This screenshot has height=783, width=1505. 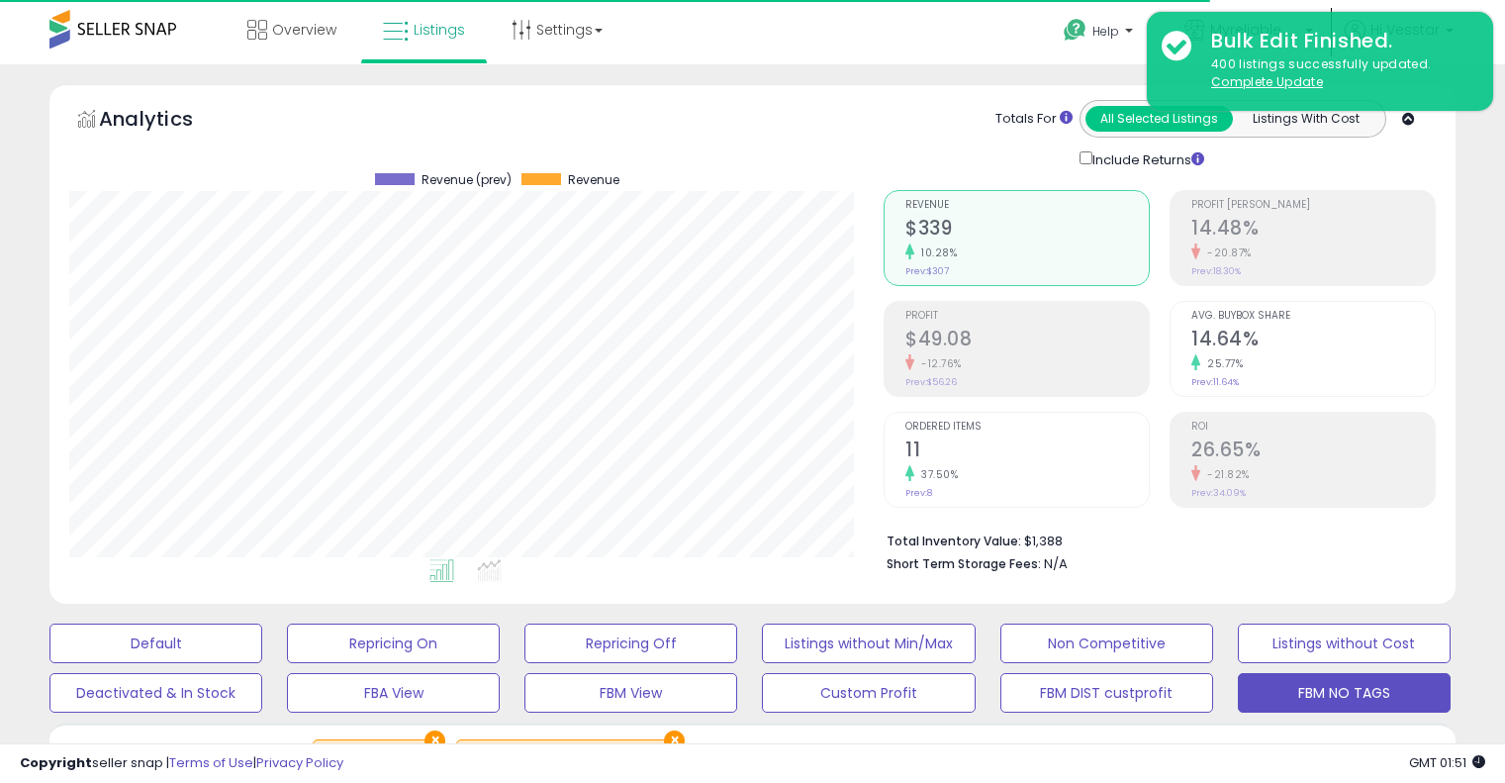 I want to click on a: Privacy Policy, so click(x=300, y=762).